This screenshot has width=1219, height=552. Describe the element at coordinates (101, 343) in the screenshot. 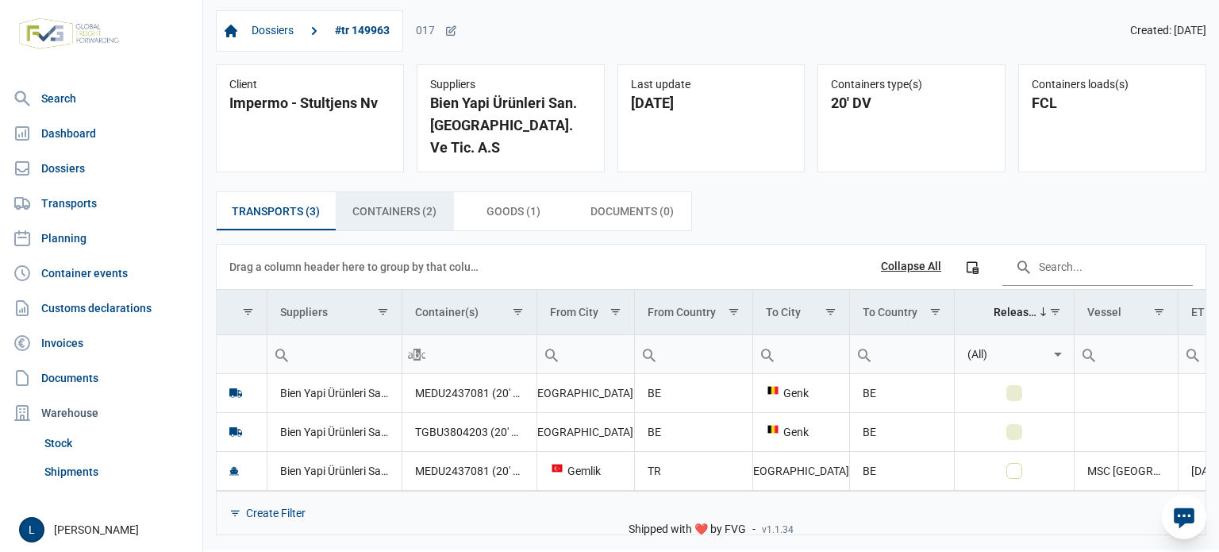

I see `a: Invoices` at that location.